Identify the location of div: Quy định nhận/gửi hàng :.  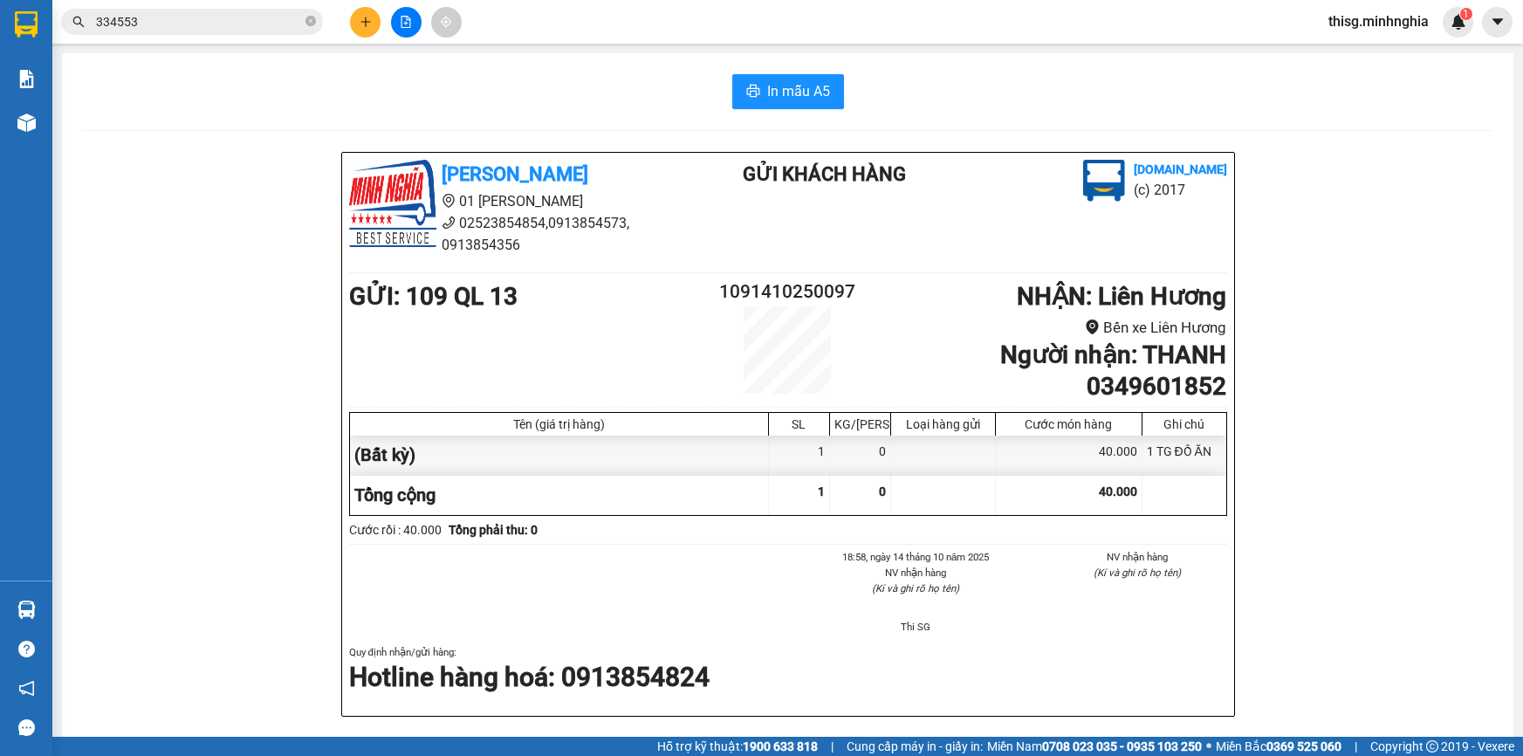
(788, 670).